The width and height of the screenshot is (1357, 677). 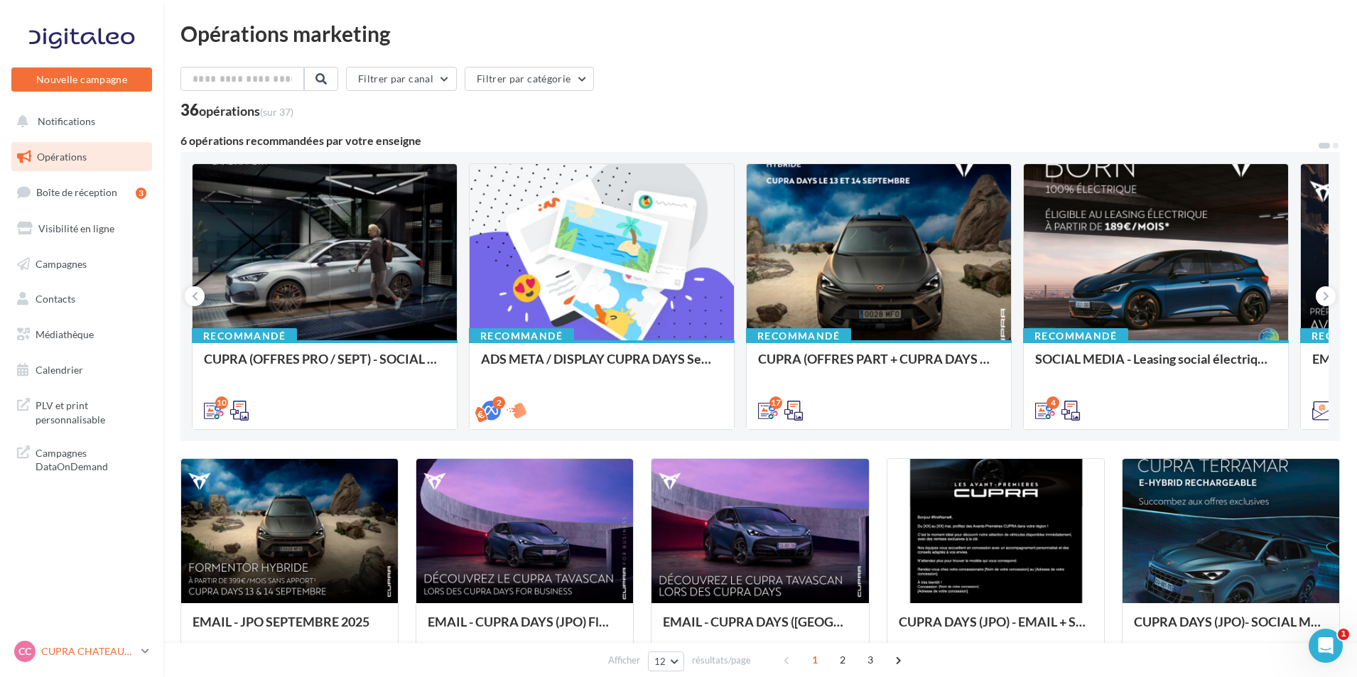 I want to click on span: 2, so click(x=843, y=660).